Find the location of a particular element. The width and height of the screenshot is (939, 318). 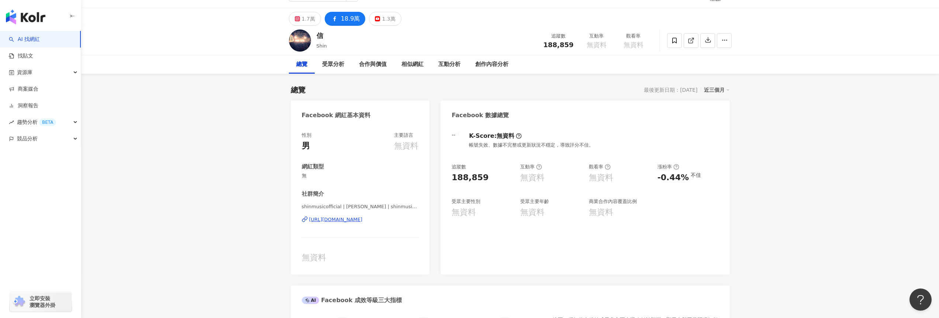

div: Facebook 成效等級三大指標 is located at coordinates (352, 301).